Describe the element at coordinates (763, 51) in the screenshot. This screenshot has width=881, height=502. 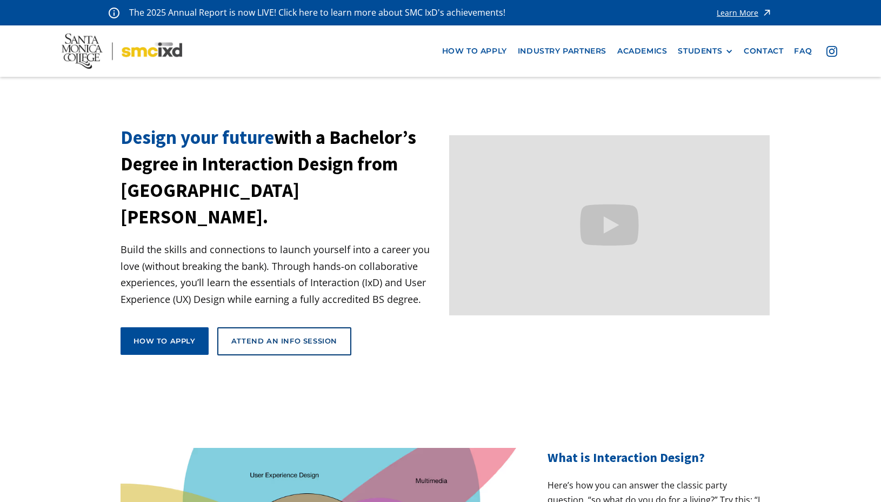
I see `a: contact` at that location.